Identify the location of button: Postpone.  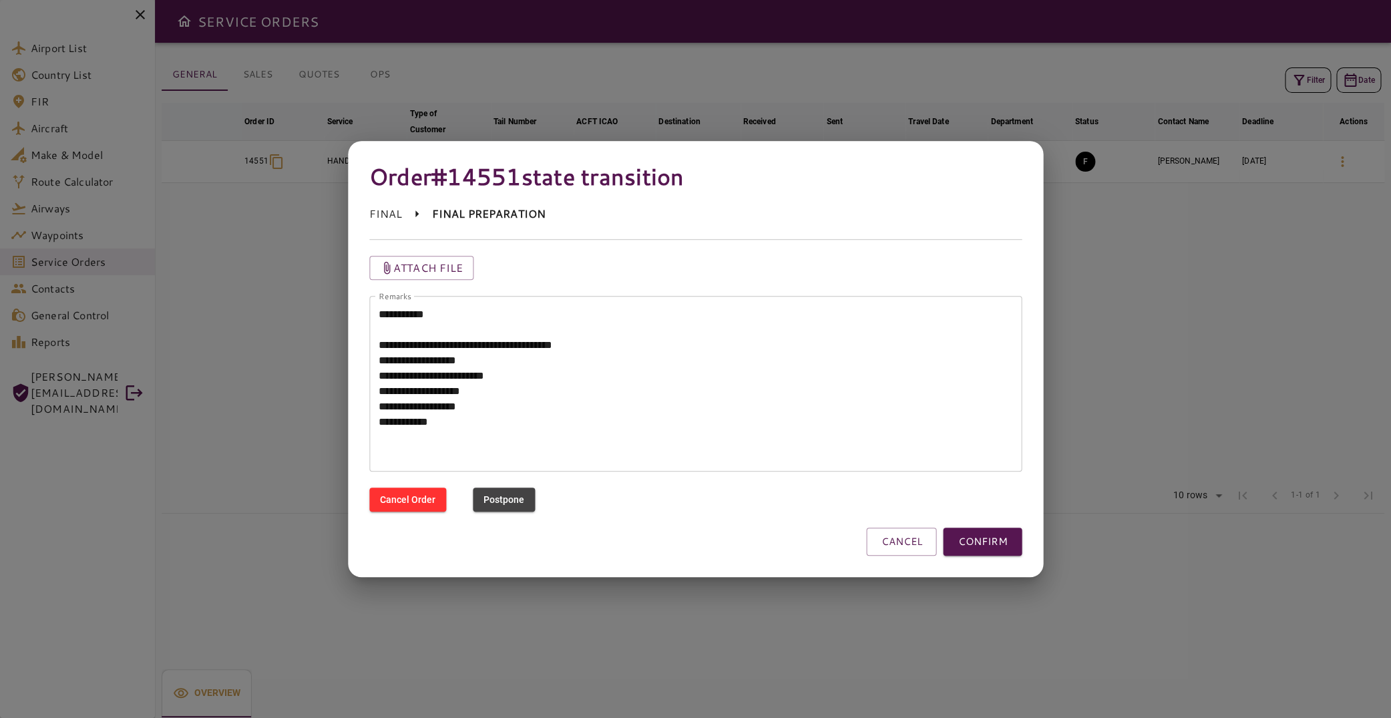
(503, 499).